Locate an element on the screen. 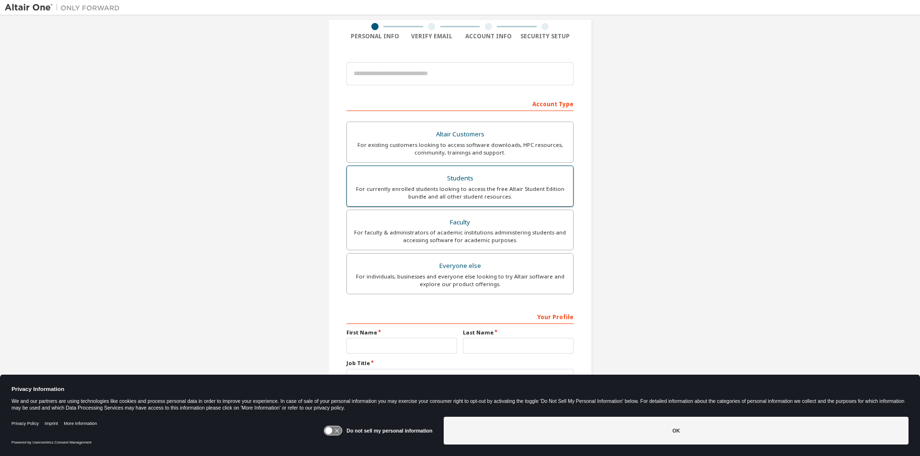 This screenshot has width=920, height=456. div: For existing customers looking to access software downloads, HPC resources, community, trainings ... is located at coordinates (460, 149).